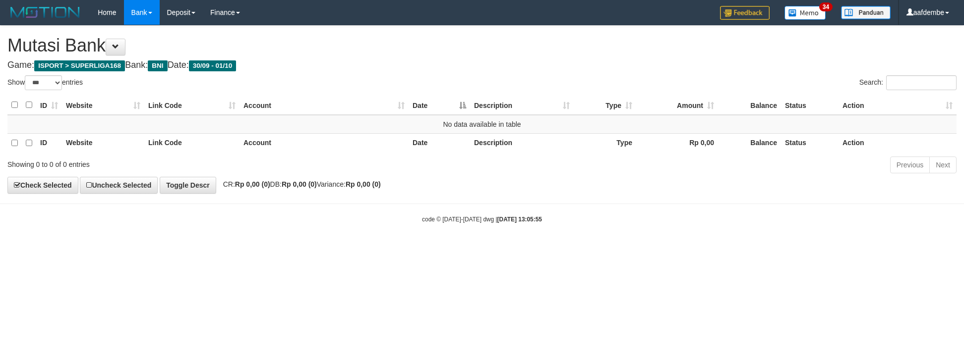 This screenshot has height=363, width=964. What do you see at coordinates (921, 83) in the screenshot?
I see `input: Search:` at bounding box center [921, 83].